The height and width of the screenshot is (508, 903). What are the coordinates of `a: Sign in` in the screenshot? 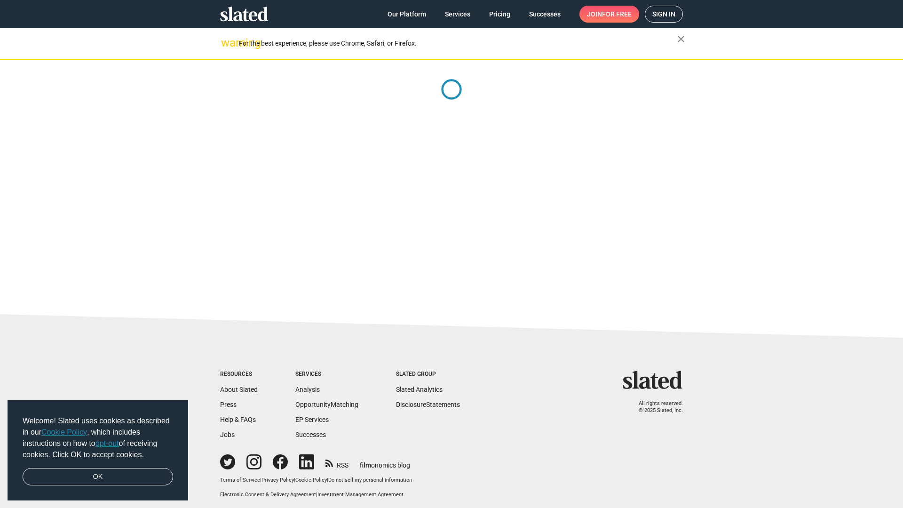 It's located at (664, 14).